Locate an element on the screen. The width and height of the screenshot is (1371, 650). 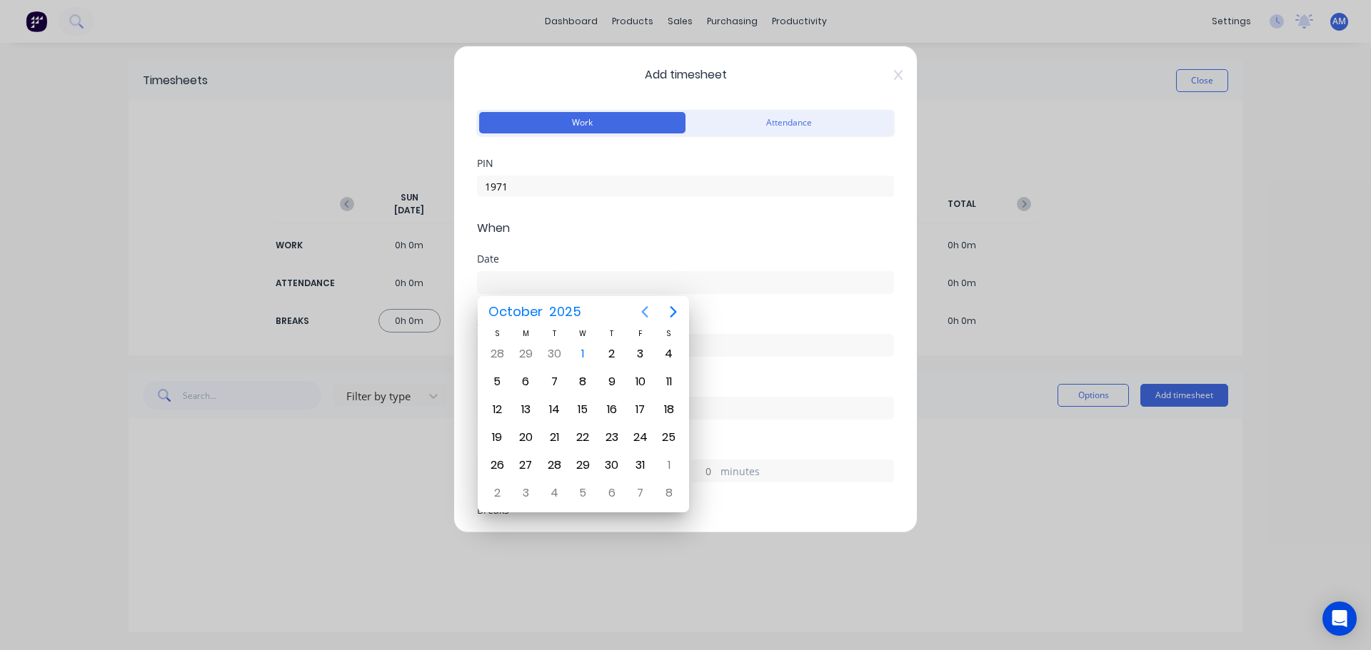
div: Start time is located at coordinates (685, 322).